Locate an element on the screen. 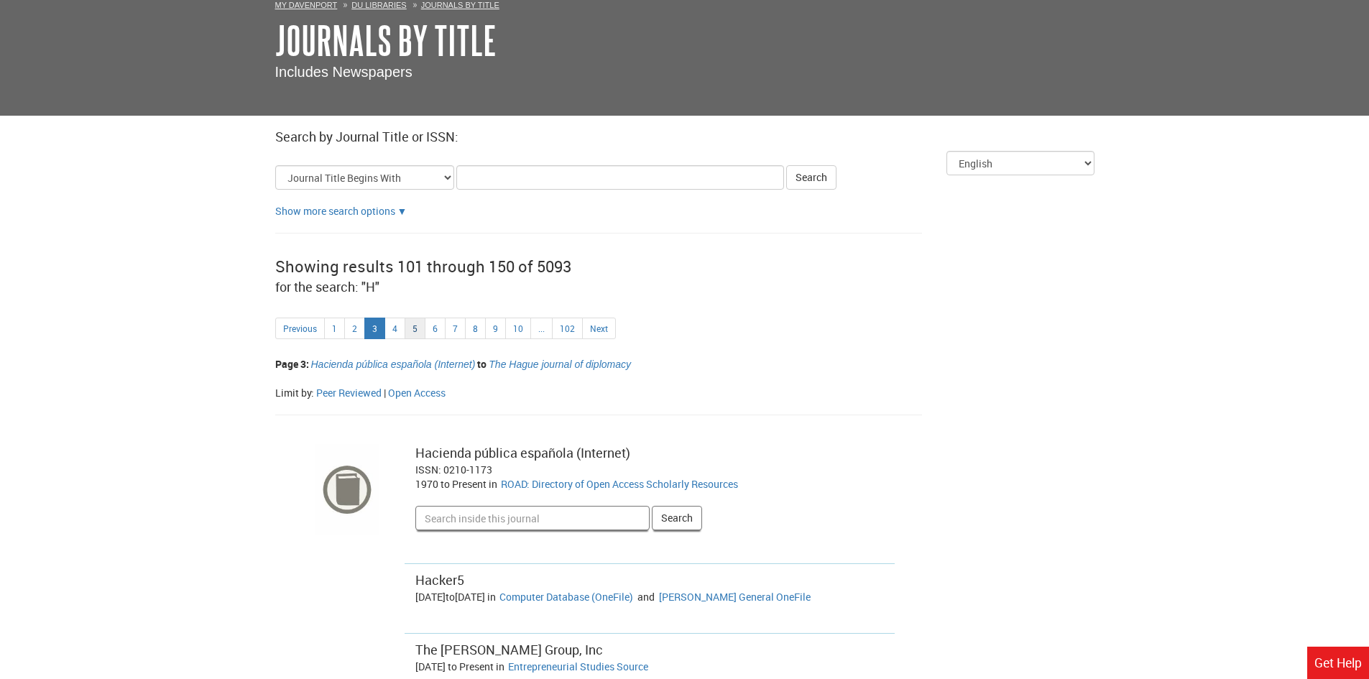  img: cover image for: Hacienda pública española (Internet) is located at coordinates (347, 490).